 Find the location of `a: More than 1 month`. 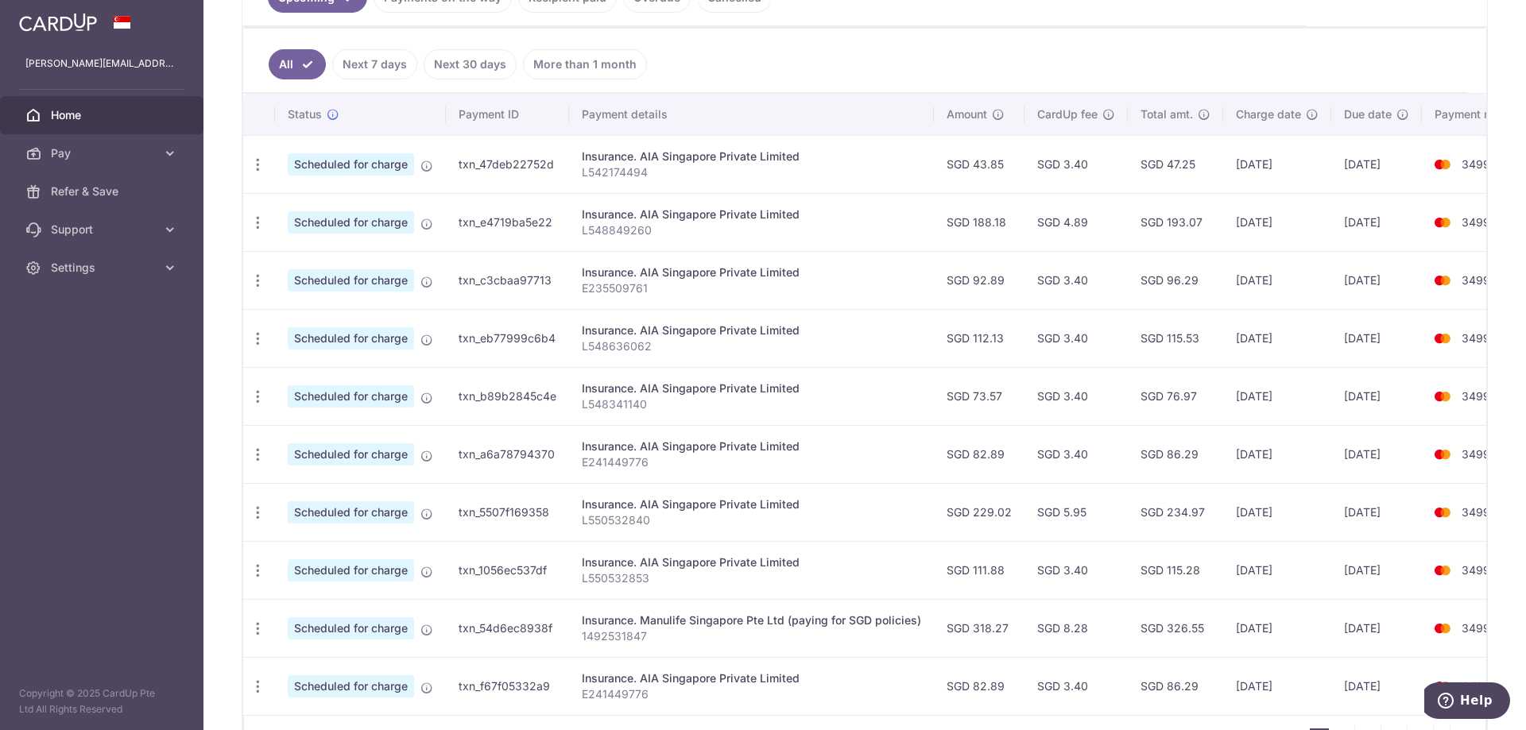

a: More than 1 month is located at coordinates (585, 64).